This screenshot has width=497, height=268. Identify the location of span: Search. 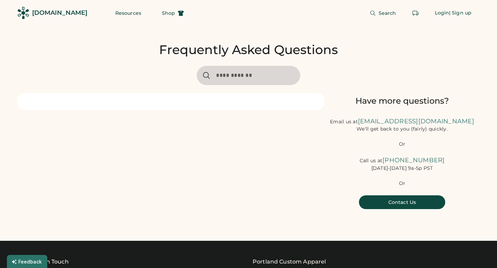
(387, 13).